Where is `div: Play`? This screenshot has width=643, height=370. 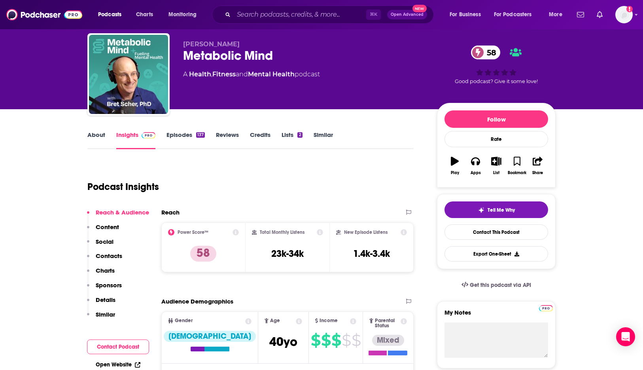 div: Play is located at coordinates (455, 173).